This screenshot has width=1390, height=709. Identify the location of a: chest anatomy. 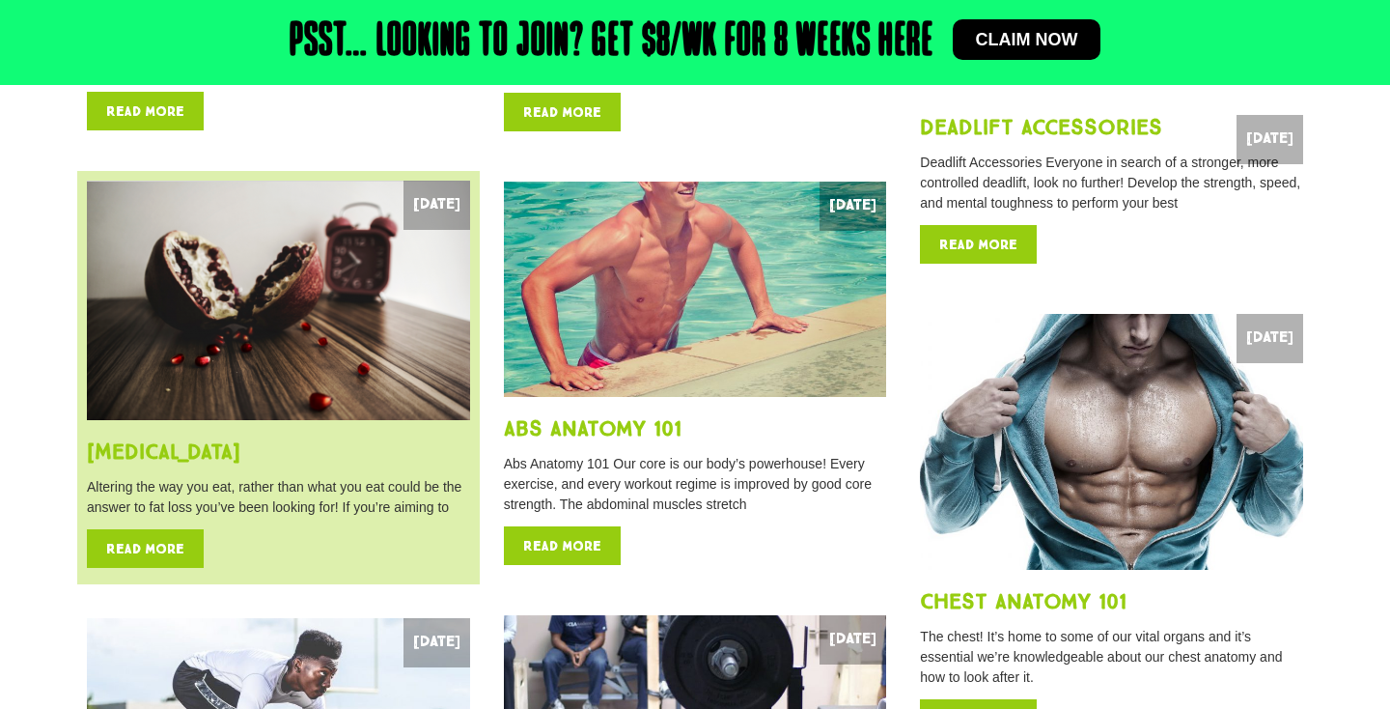
(1111, 441).